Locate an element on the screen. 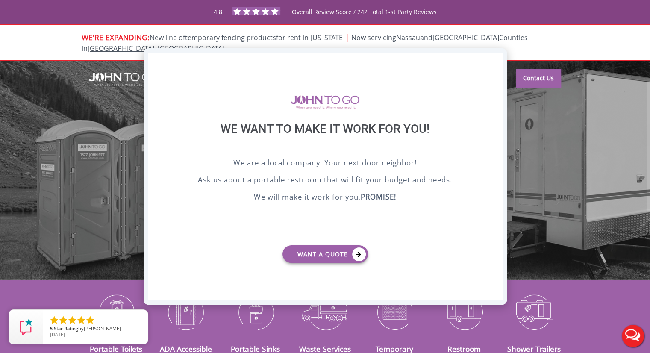 Image resolution: width=650 pixels, height=353 pixels. p: We will make it work for you, is located at coordinates (325, 198).